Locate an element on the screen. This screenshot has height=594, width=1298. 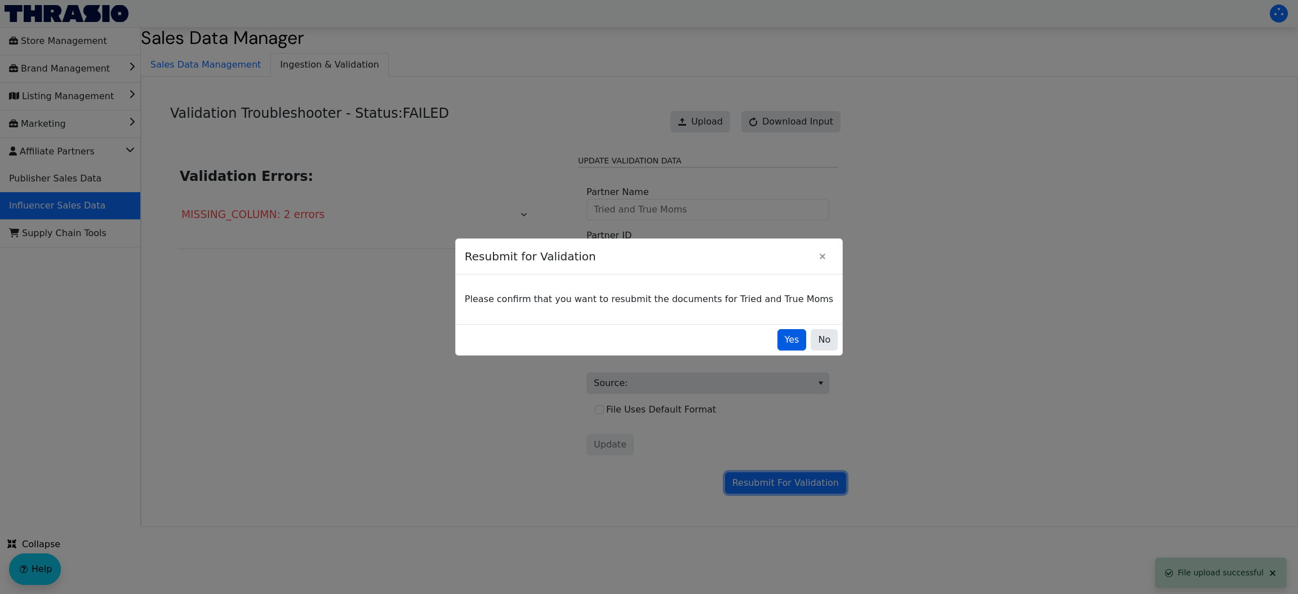
button: No is located at coordinates (824, 340).